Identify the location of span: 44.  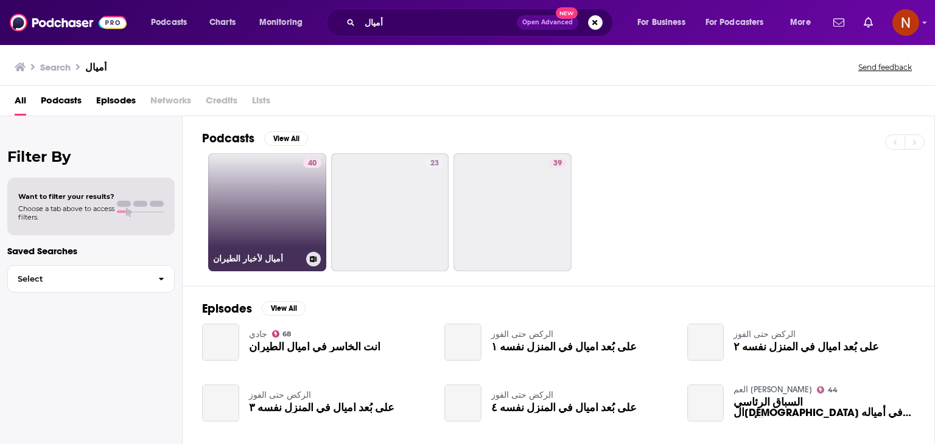
(833, 390).